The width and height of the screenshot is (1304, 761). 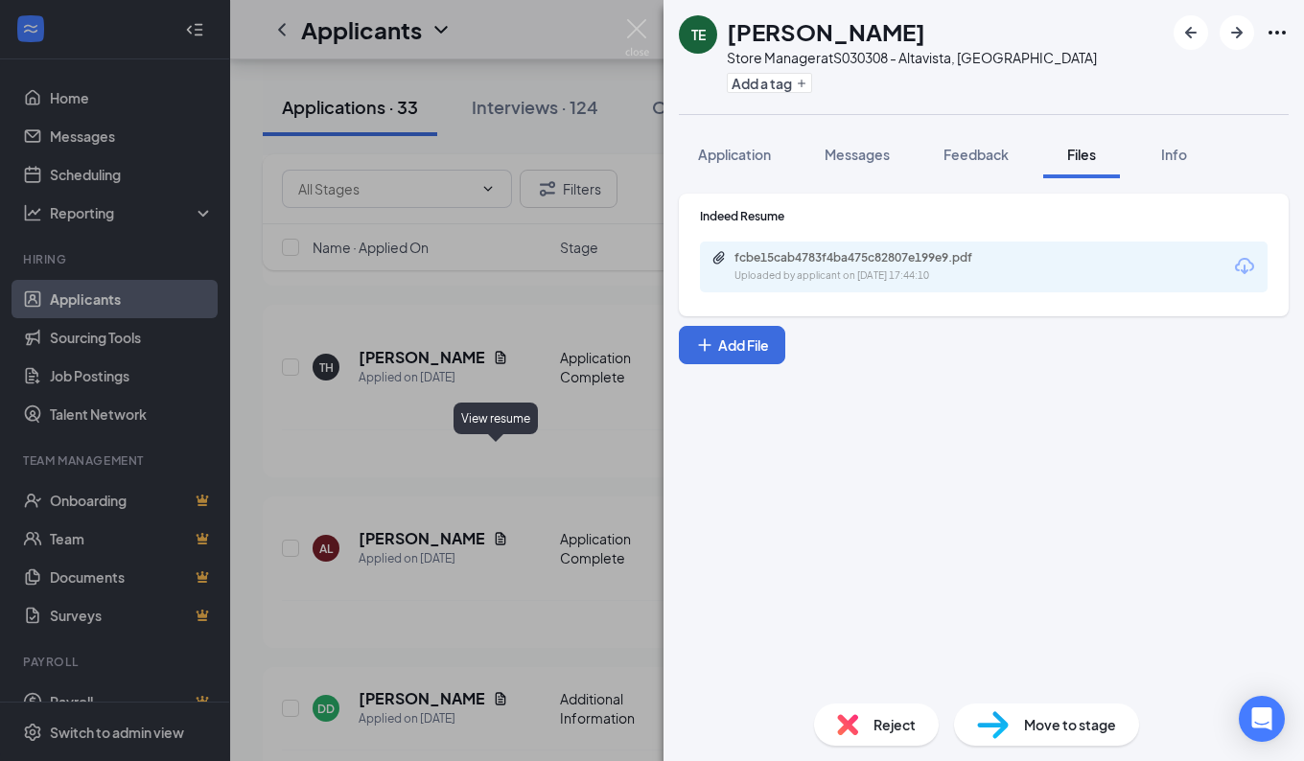 I want to click on span: Info, so click(x=1174, y=154).